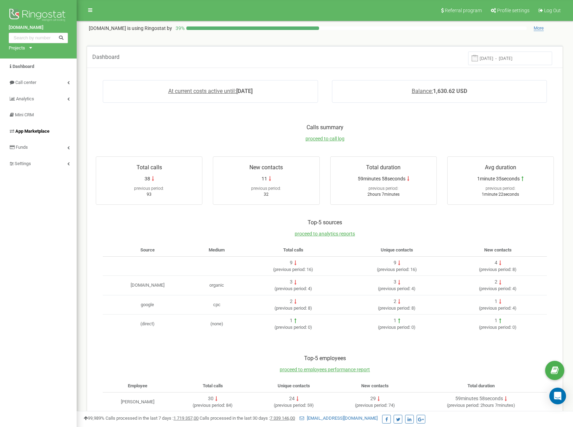 The height and width of the screenshot is (427, 573). Describe the element at coordinates (213, 405) in the screenshot. I see `span: ( 84 )` at that location.